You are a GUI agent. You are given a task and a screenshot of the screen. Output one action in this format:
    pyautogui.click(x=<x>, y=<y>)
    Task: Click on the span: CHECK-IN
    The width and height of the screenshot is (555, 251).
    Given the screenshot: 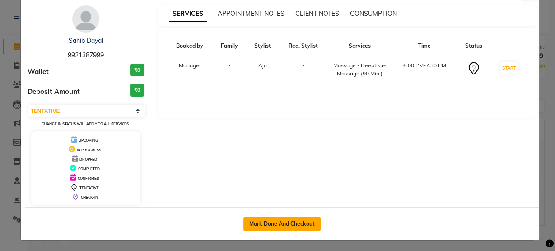 What is the action you would take?
    pyautogui.click(x=89, y=197)
    